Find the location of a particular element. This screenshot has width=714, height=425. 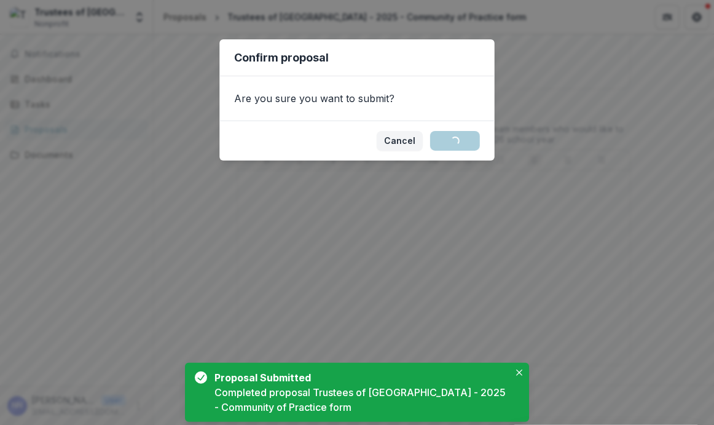

div: Are you sure you want to submit? is located at coordinates (357, 98).